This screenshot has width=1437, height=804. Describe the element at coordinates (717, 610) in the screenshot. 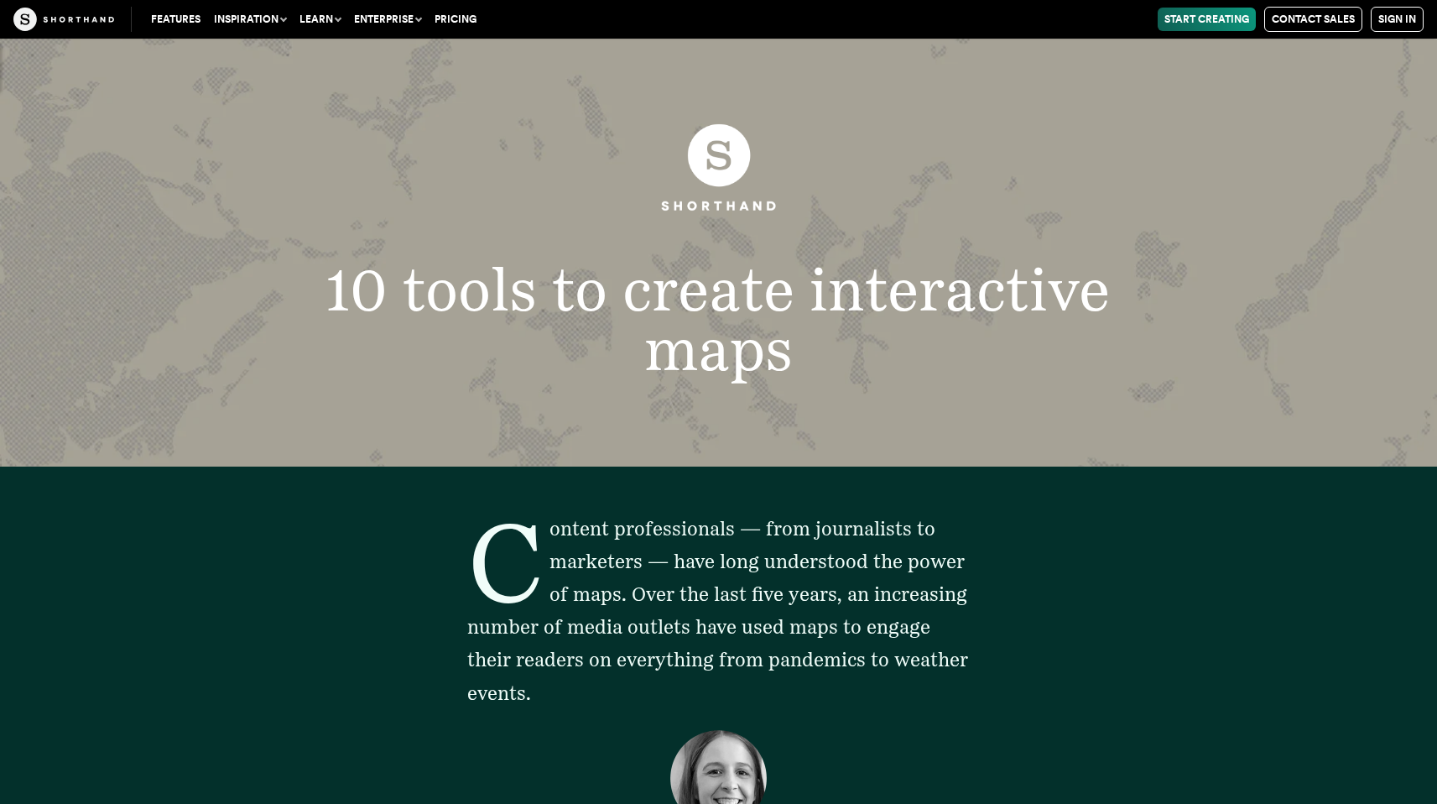

I see `span: Content professionals — from journalists to marketers — have long understood the power of maps. O...` at that location.